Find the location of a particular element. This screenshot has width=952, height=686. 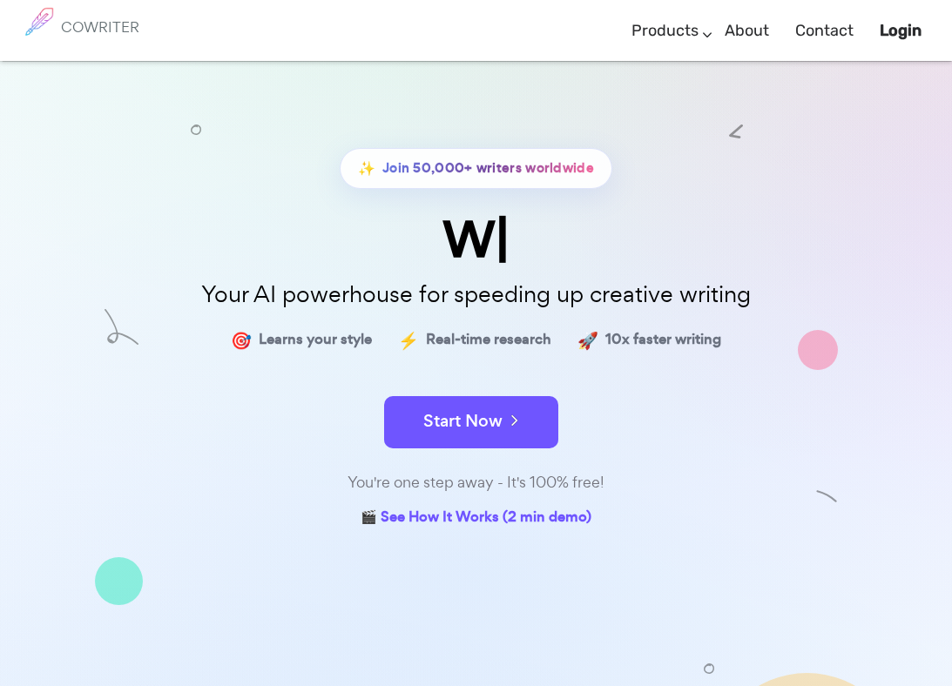

a: 🎬 See How It Works (2 min demo) is located at coordinates (475, 518).